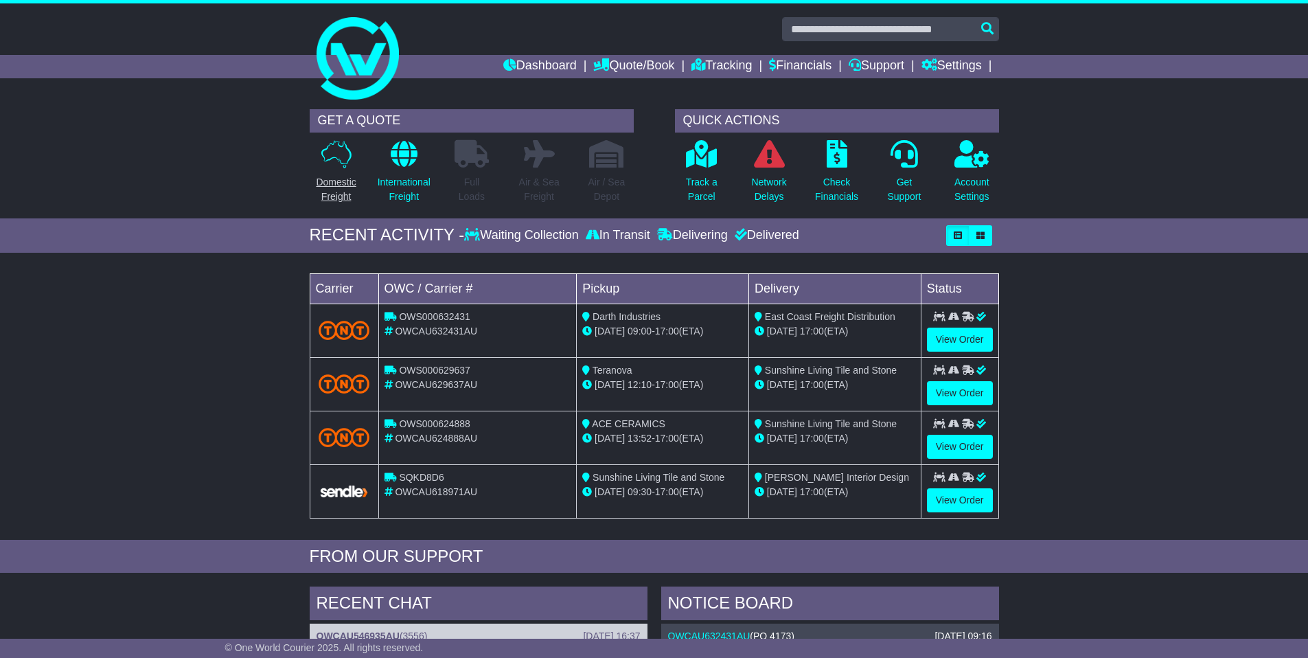 Image resolution: width=1308 pixels, height=658 pixels. Describe the element at coordinates (634, 67) in the screenshot. I see `a: Quote/Book` at that location.